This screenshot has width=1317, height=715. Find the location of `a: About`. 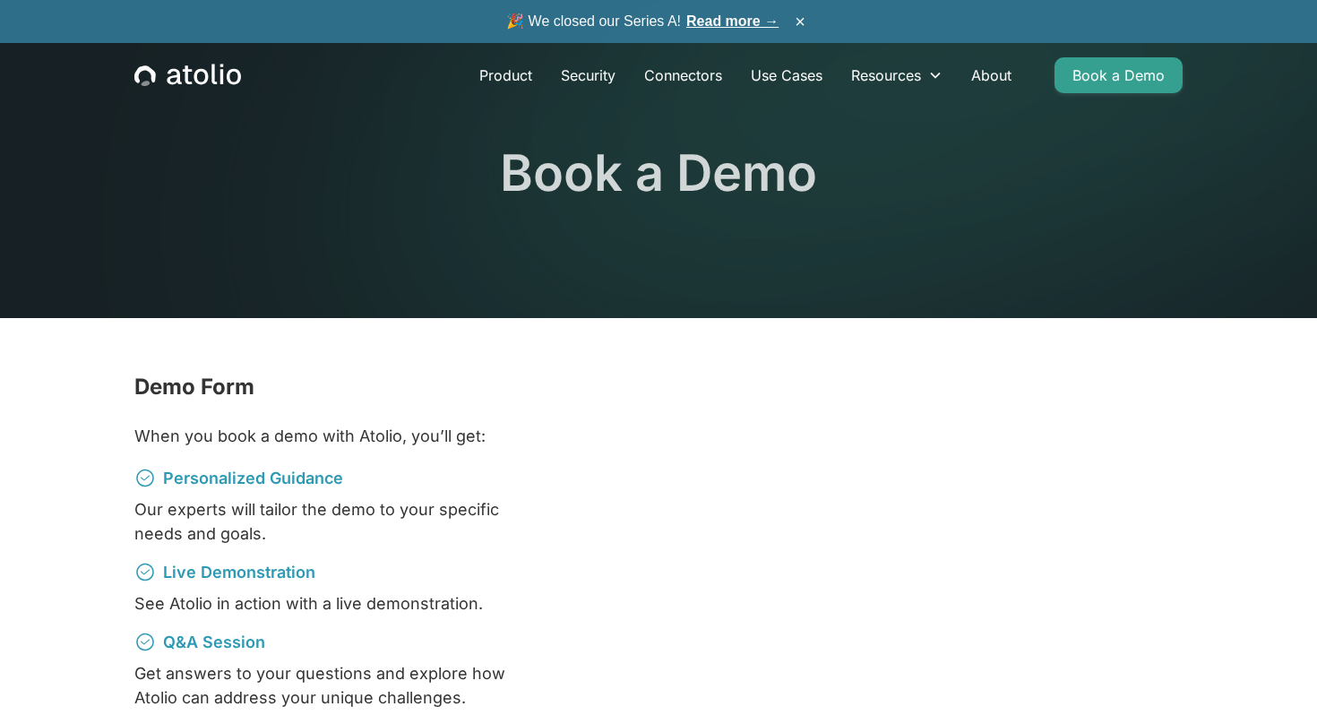

a: About is located at coordinates (991, 75).